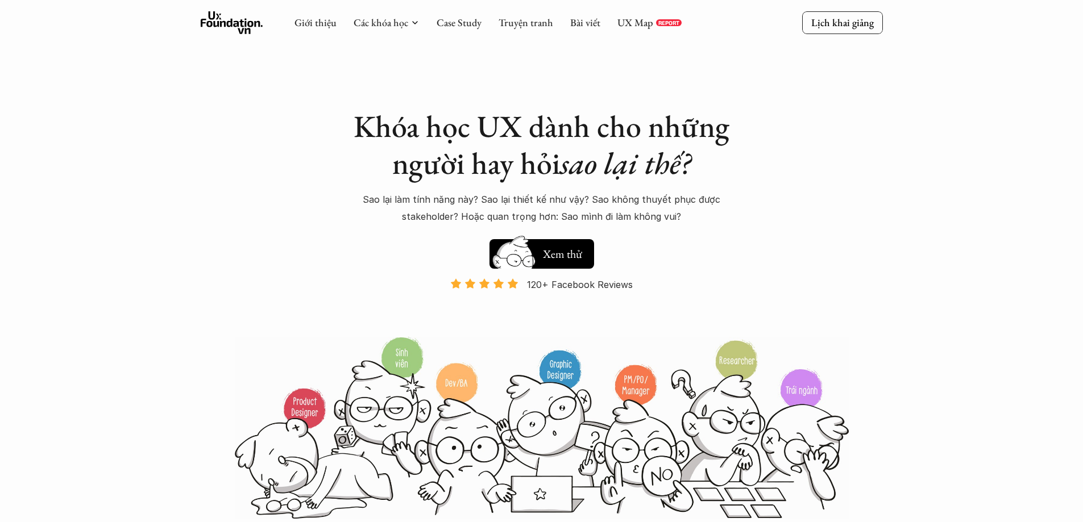  What do you see at coordinates (635, 22) in the screenshot?
I see `a: UX Map` at bounding box center [635, 22].